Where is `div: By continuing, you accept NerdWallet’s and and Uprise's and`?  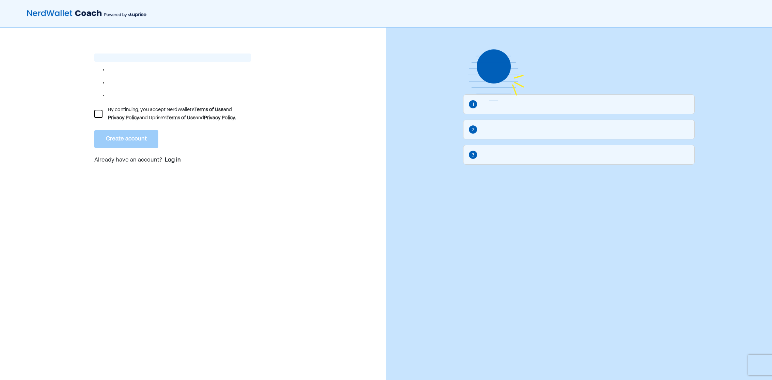 div: By continuing, you accept NerdWallet’s and and Uprise's and is located at coordinates (179, 114).